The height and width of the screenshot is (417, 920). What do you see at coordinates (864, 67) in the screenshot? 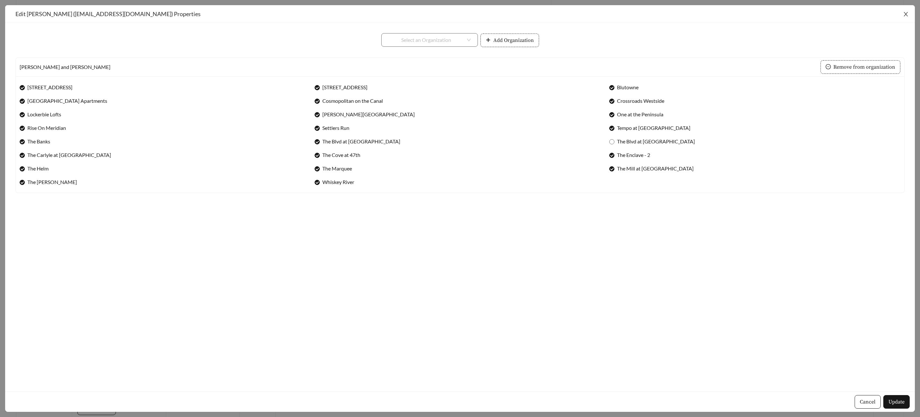
I see `span: Remove from organization` at bounding box center [864, 67].